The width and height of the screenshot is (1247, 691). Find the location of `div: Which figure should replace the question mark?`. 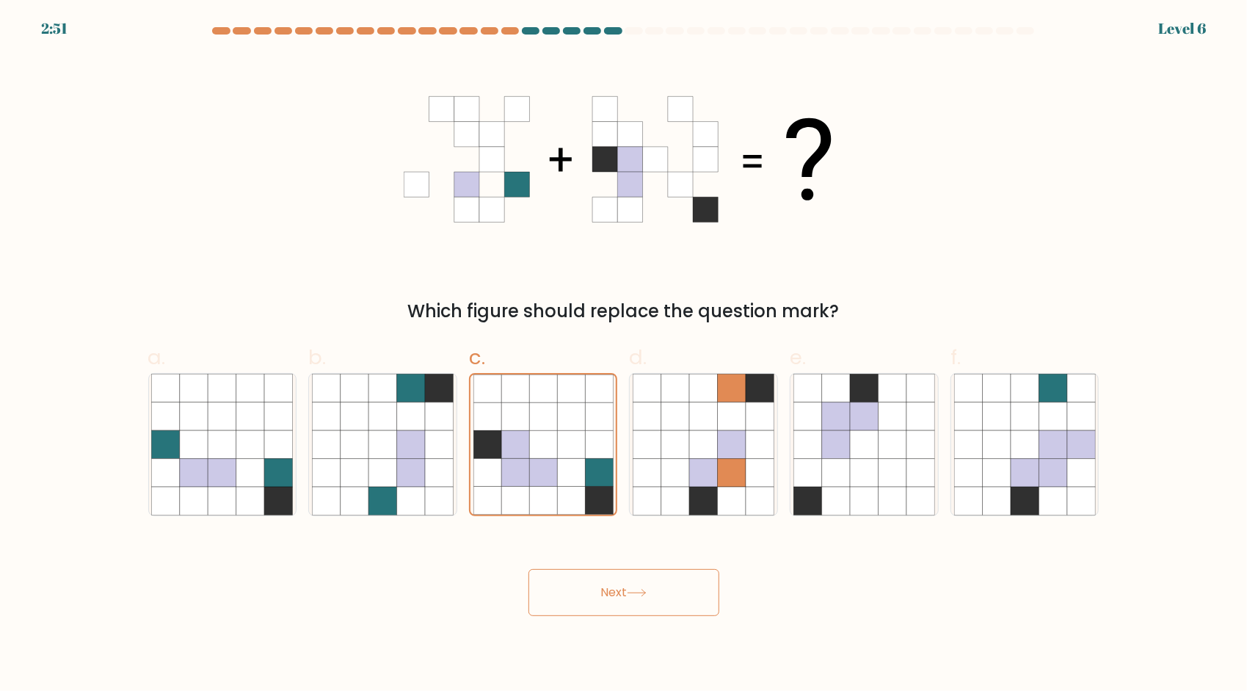

div: Which figure should replace the question mark? is located at coordinates (624, 311).